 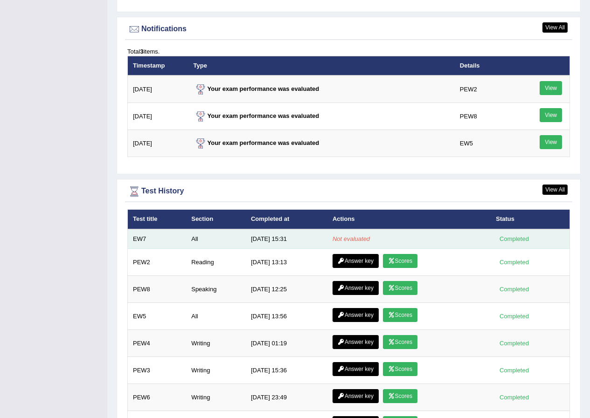 I want to click on th: Status, so click(x=530, y=220).